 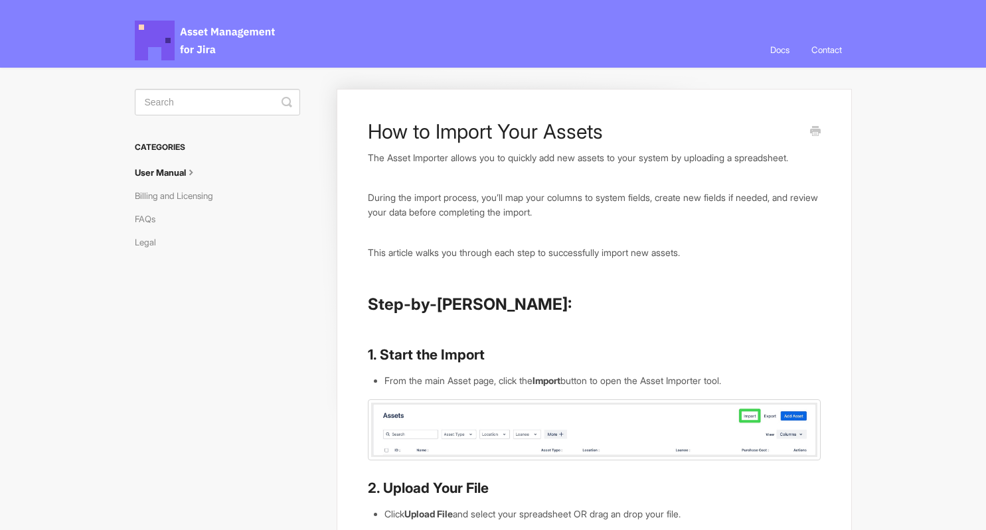 What do you see at coordinates (217, 147) in the screenshot?
I see `h3: Categories` at bounding box center [217, 147].